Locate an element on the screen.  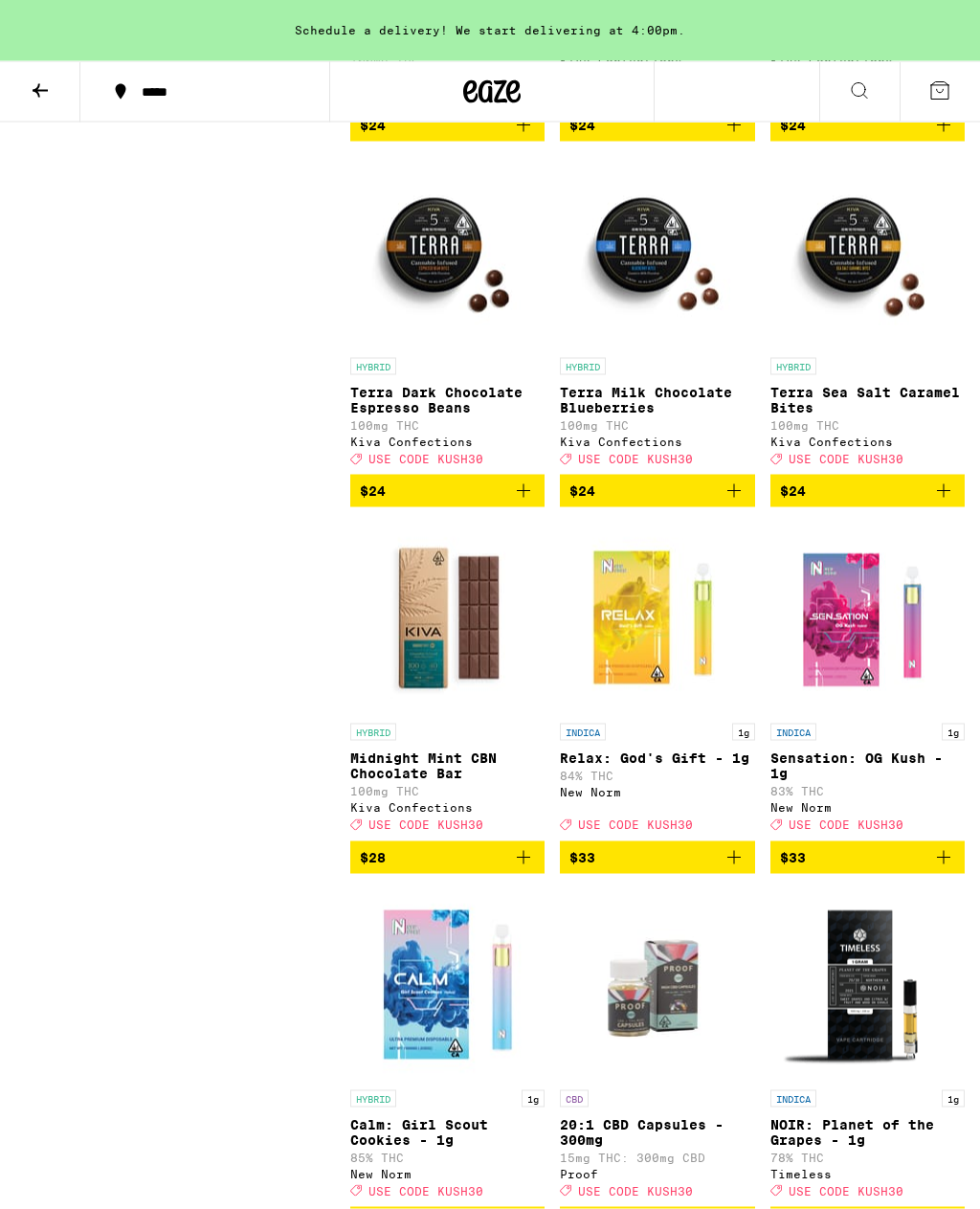
span: Hi. Need any help? is located at coordinates (74, 21).